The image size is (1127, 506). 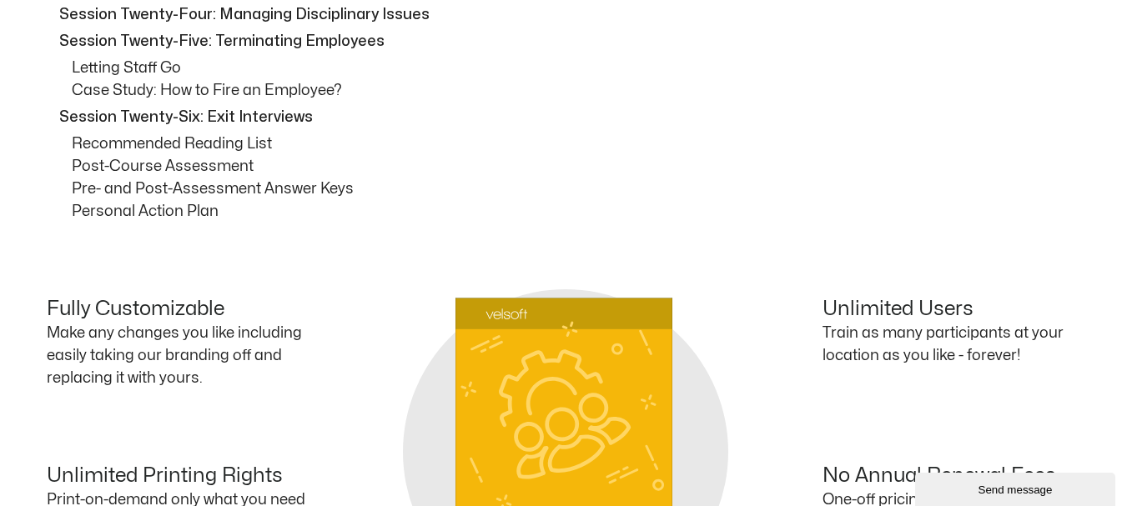 I want to click on p: Letting Staff Go, so click(x=576, y=68).